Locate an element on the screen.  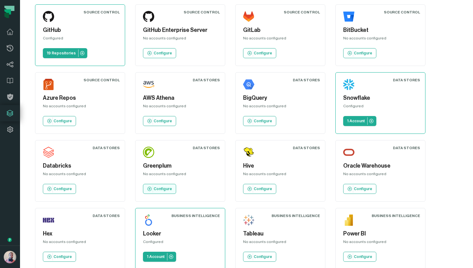
div: Tooltip anchor is located at coordinates (10, 240).